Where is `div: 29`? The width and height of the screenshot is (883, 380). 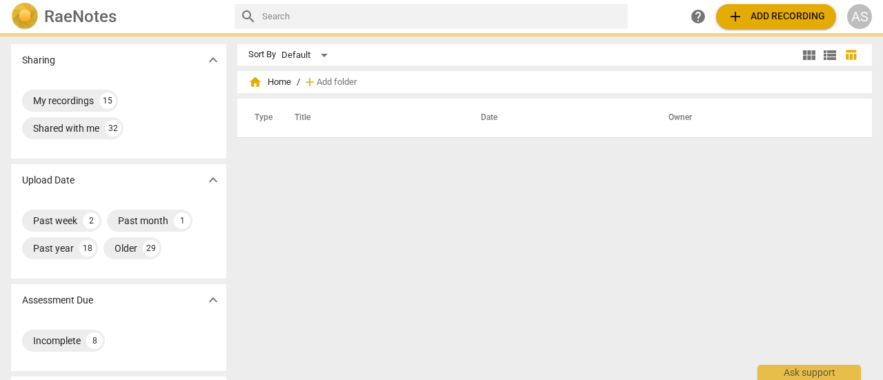
div: 29 is located at coordinates (151, 248).